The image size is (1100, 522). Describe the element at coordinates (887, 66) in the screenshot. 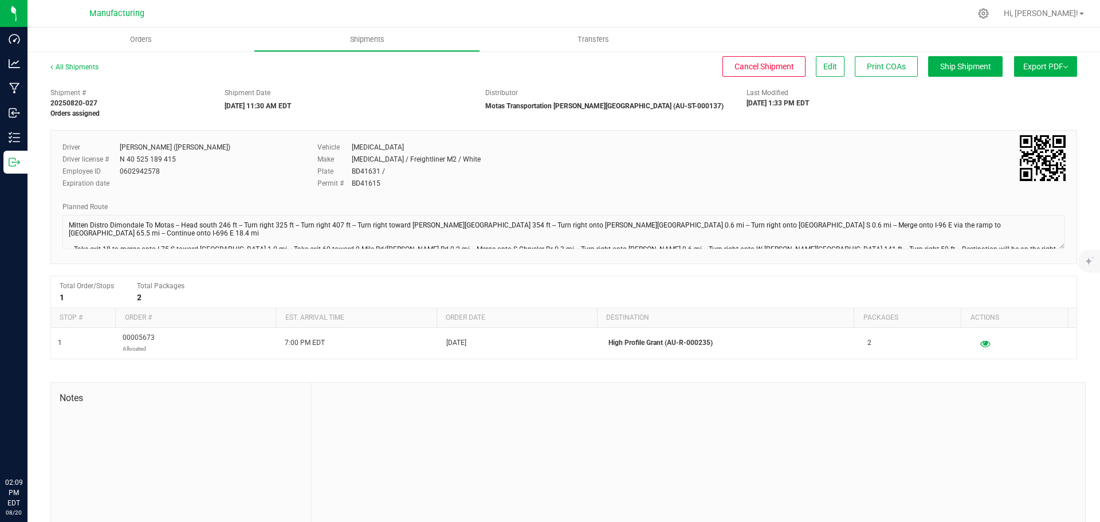

I see `span: Print COAs` at that location.